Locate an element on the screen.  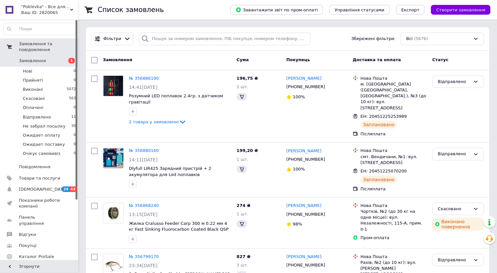
button: Управління статусами is located at coordinates (359, 10).